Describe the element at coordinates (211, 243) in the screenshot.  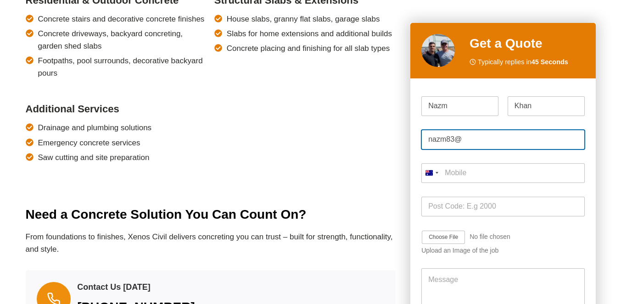
I see `p: From foundations to finishes, Xenos Civil delivers concreting you can trust – built for strength,...` at that location.